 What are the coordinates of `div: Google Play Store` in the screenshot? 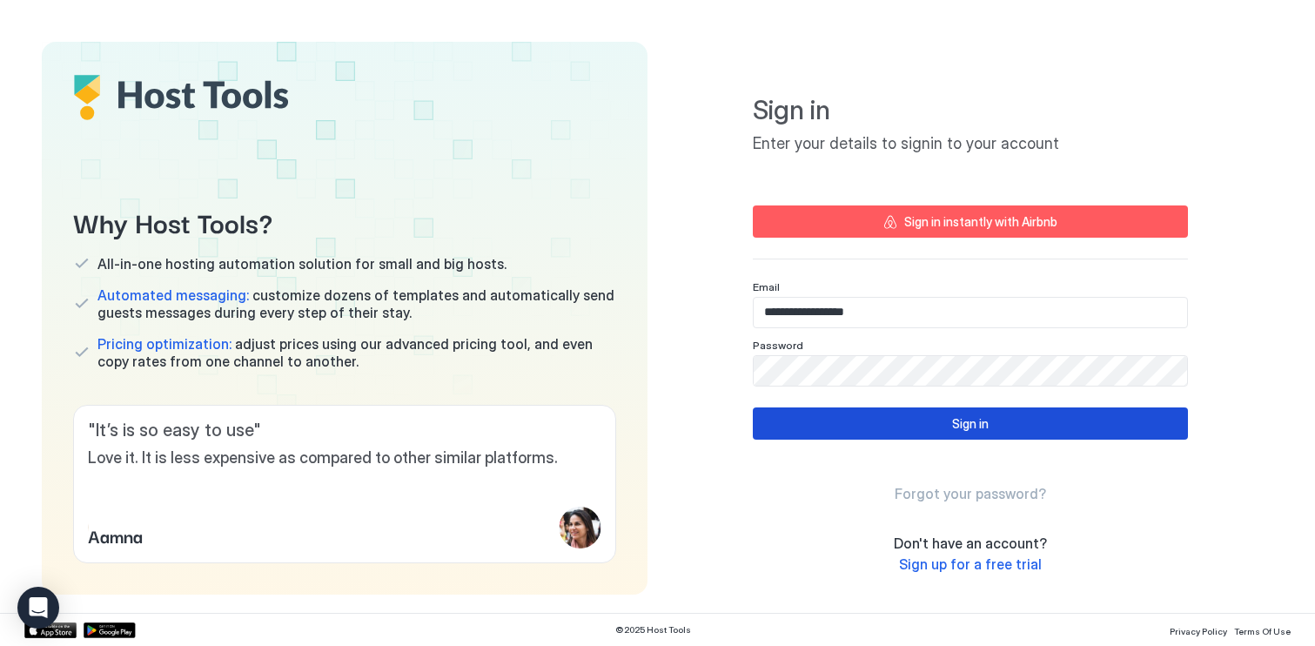 It's located at (110, 630).